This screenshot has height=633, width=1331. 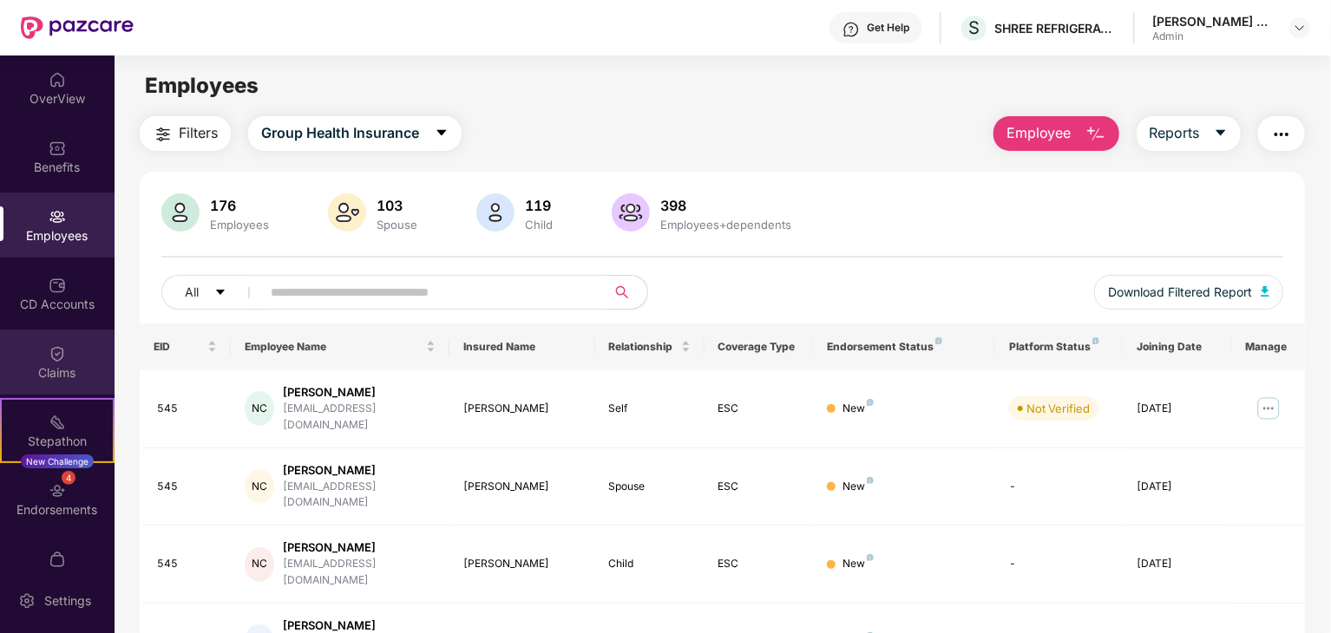 I want to click on span: Reports, so click(x=1175, y=133).